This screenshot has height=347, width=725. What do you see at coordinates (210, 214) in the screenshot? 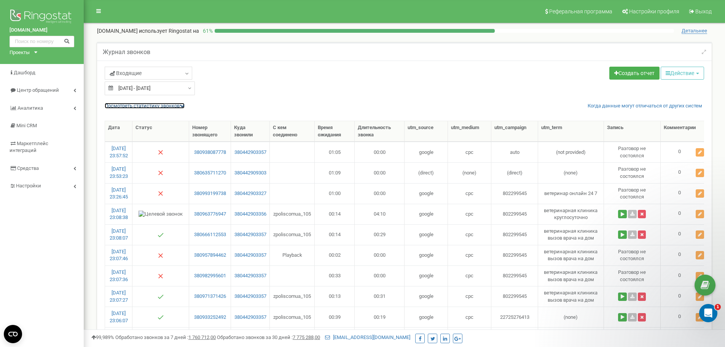
I see `a: 380963776947` at bounding box center [210, 214].